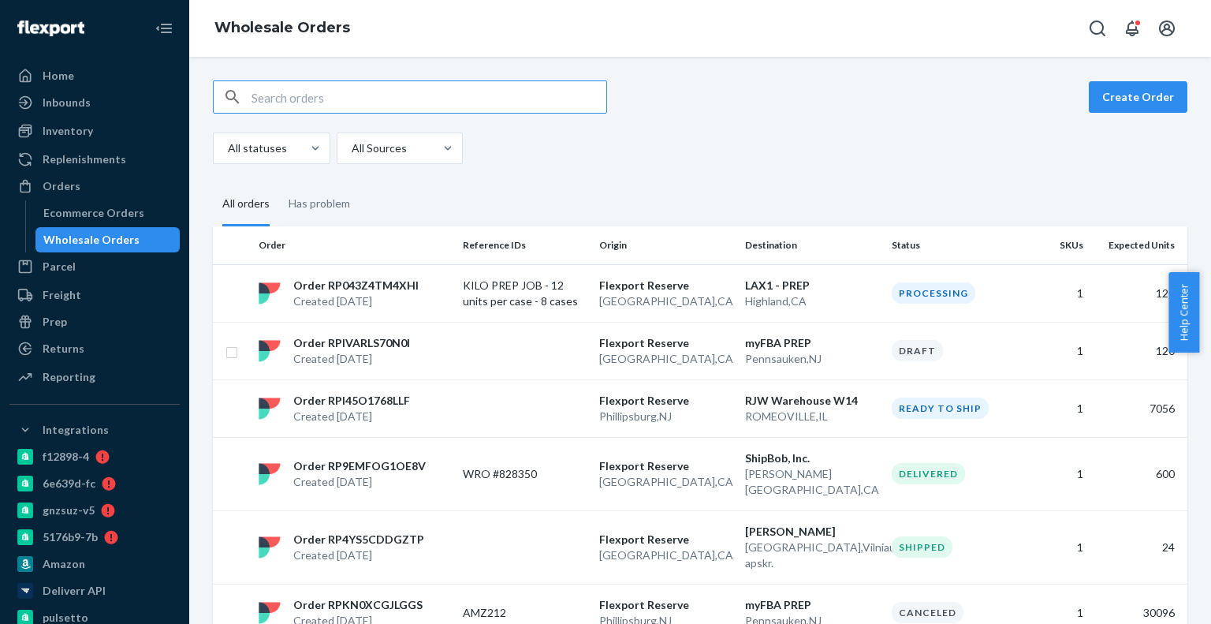  I want to click on div: gnzsuz-v5, so click(69, 510).